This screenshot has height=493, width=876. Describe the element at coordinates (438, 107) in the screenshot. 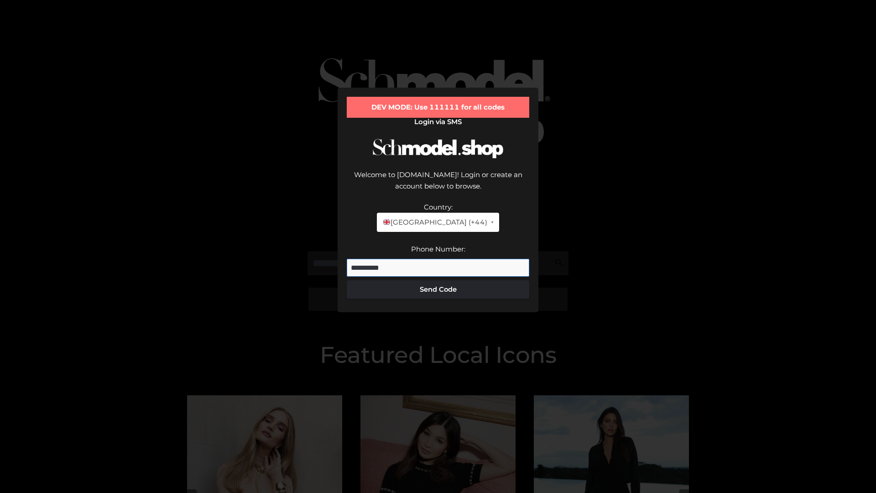

I see `div: DEV MODE: Use 111111 for all codes` at that location.